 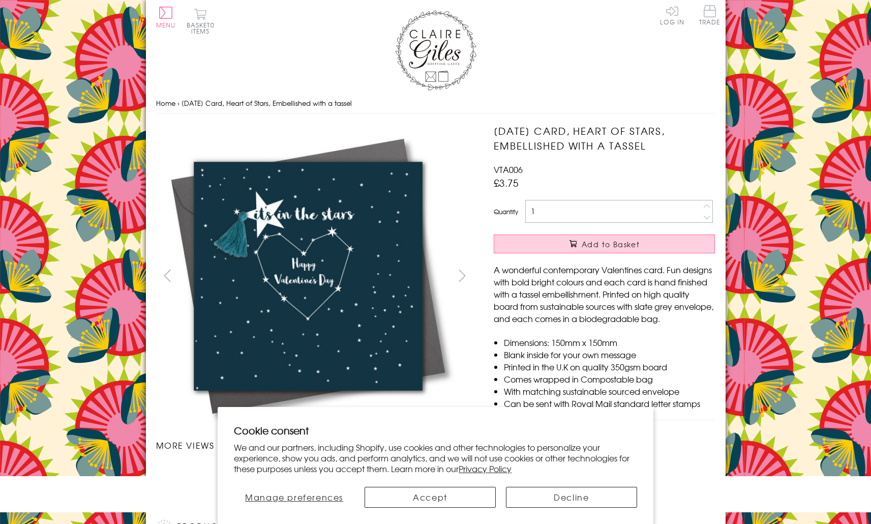 I want to click on li: Dimensions: 150mm x 150mm, so click(x=609, y=342).